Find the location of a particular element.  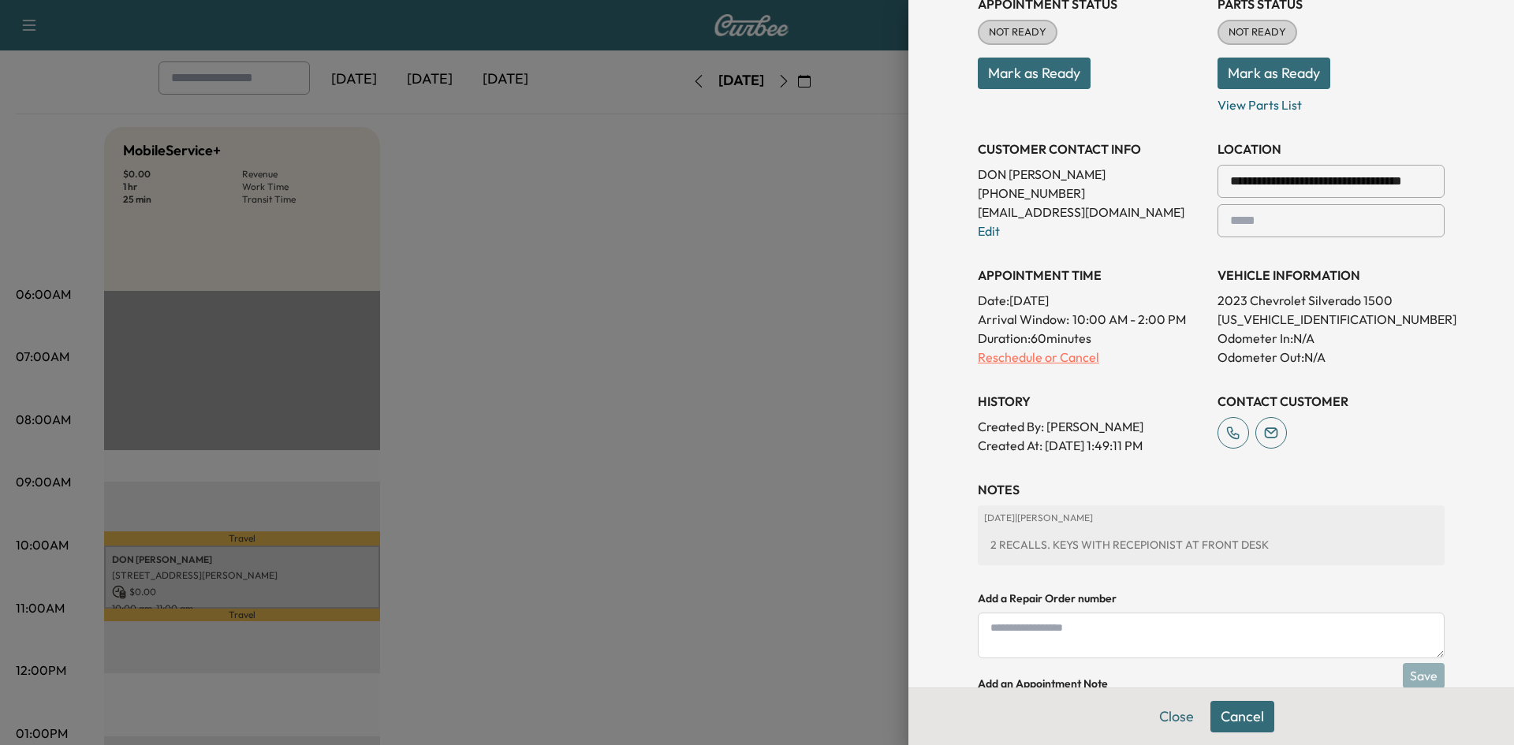

a: Edit is located at coordinates (989, 231).